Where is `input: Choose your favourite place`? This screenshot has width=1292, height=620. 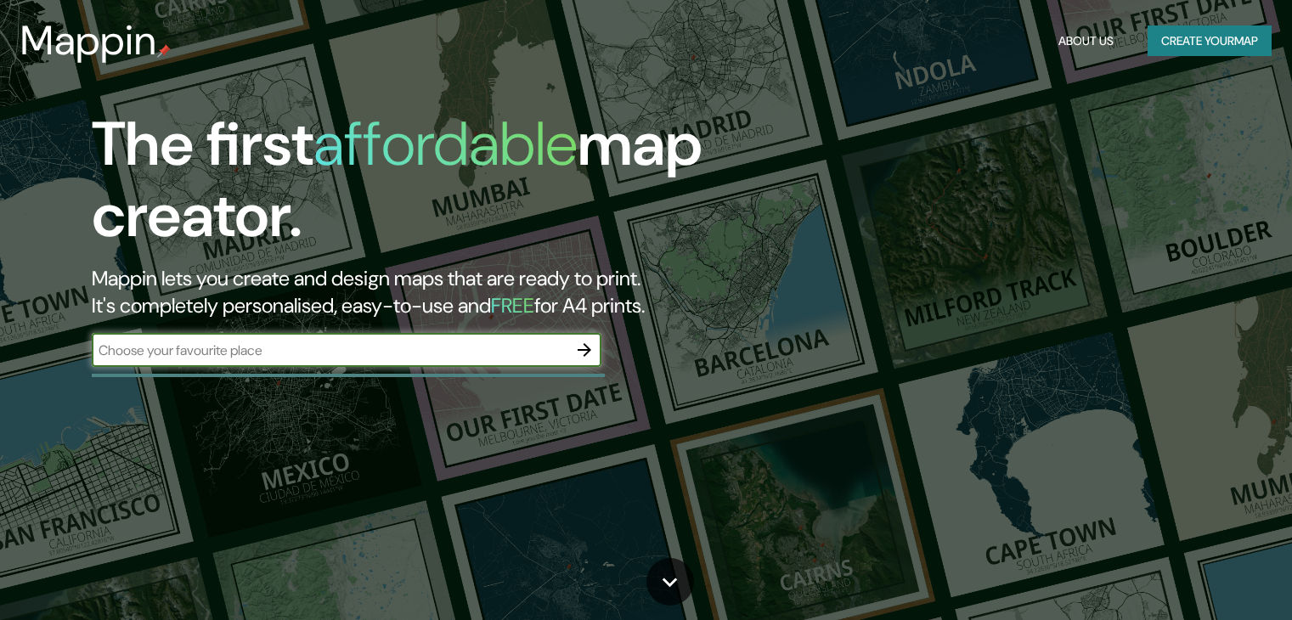 input: Choose your favourite place is located at coordinates (330, 350).